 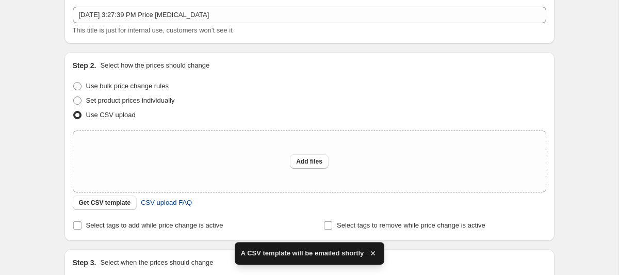 I want to click on h2: Step 2., so click(x=85, y=65).